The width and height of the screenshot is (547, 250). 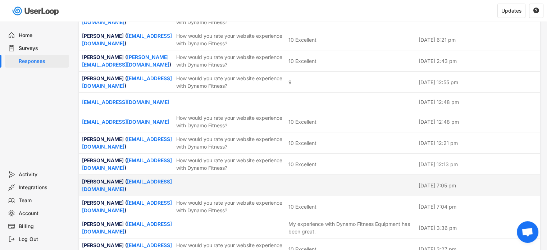 What do you see at coordinates (42, 226) in the screenshot?
I see `div: Billing` at bounding box center [42, 226].